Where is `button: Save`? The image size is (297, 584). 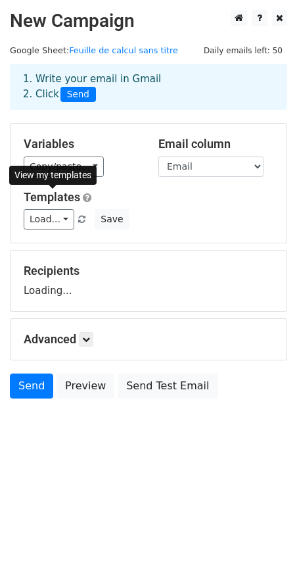 button: Save is located at coordinates (112, 219).